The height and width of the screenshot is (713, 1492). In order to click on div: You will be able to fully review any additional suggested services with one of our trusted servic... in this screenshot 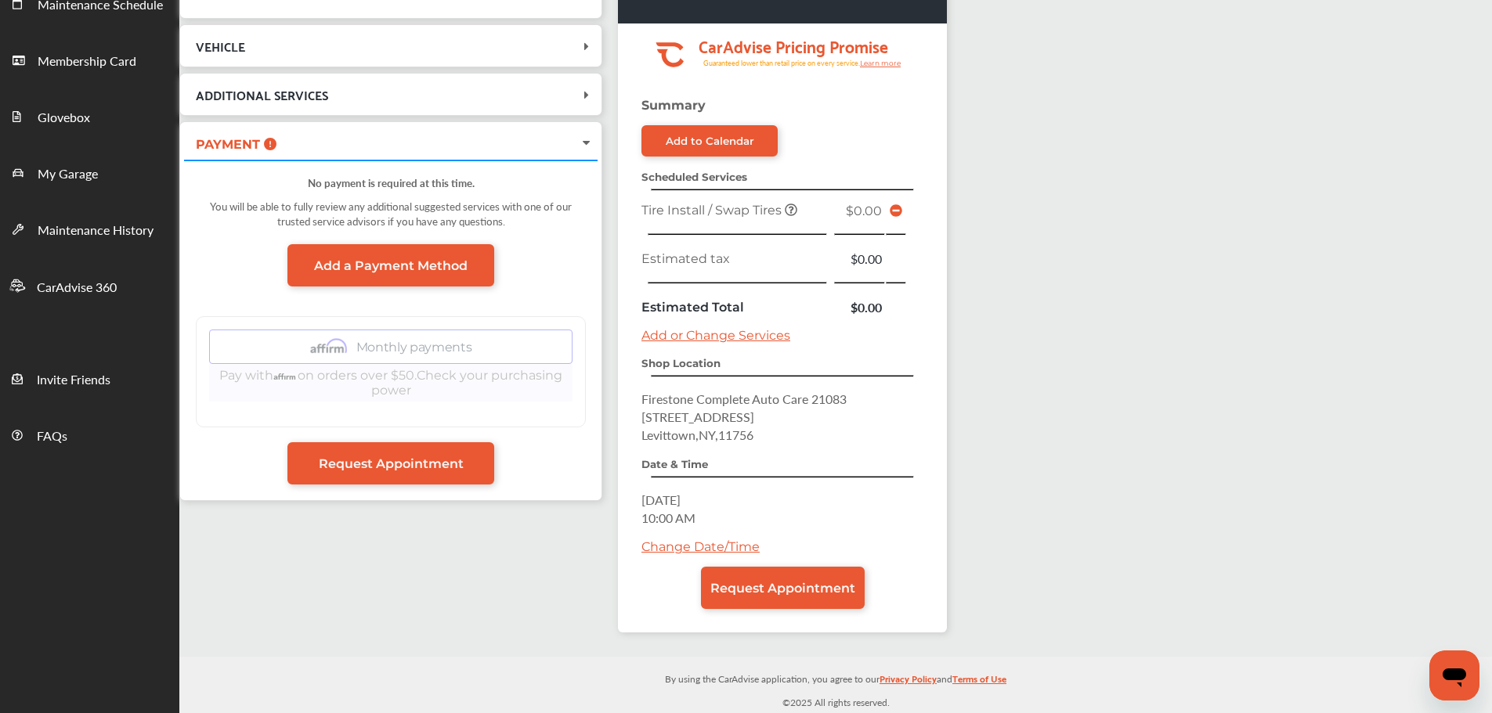, I will do `click(391, 218)`.